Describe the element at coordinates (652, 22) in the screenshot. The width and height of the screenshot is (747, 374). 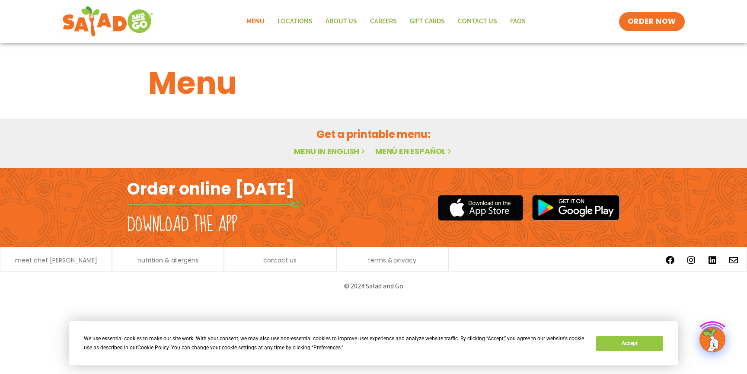
I see `a: ORDER NOW` at that location.